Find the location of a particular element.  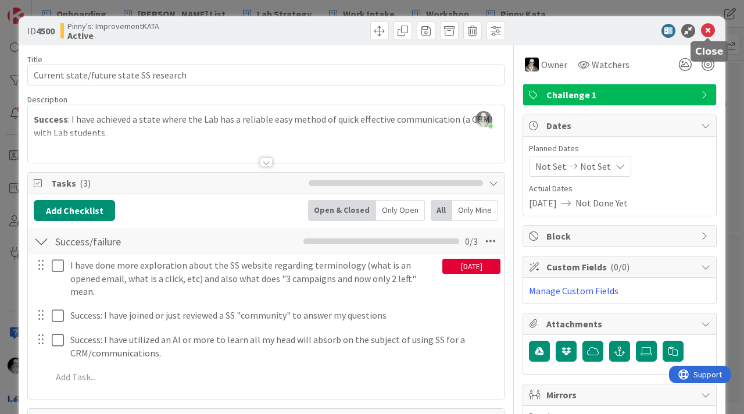

img: WS is located at coordinates (532, 65).